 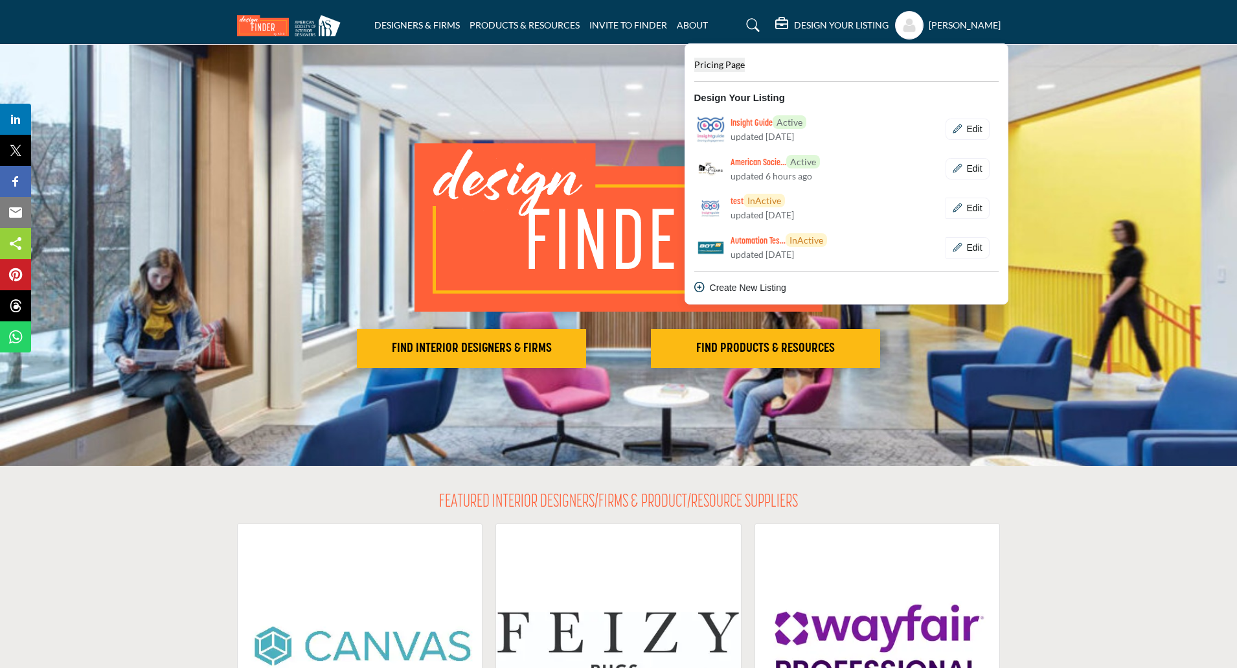 I want to click on h5: DESIGN YOUR LISTING, so click(x=841, y=25).